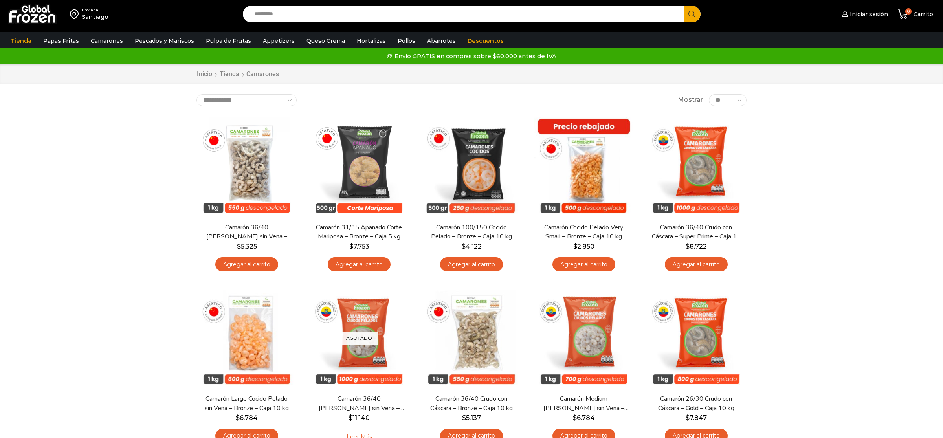 This screenshot has width=943, height=438. Describe the element at coordinates (204, 74) in the screenshot. I see `a: Inicio` at that location.